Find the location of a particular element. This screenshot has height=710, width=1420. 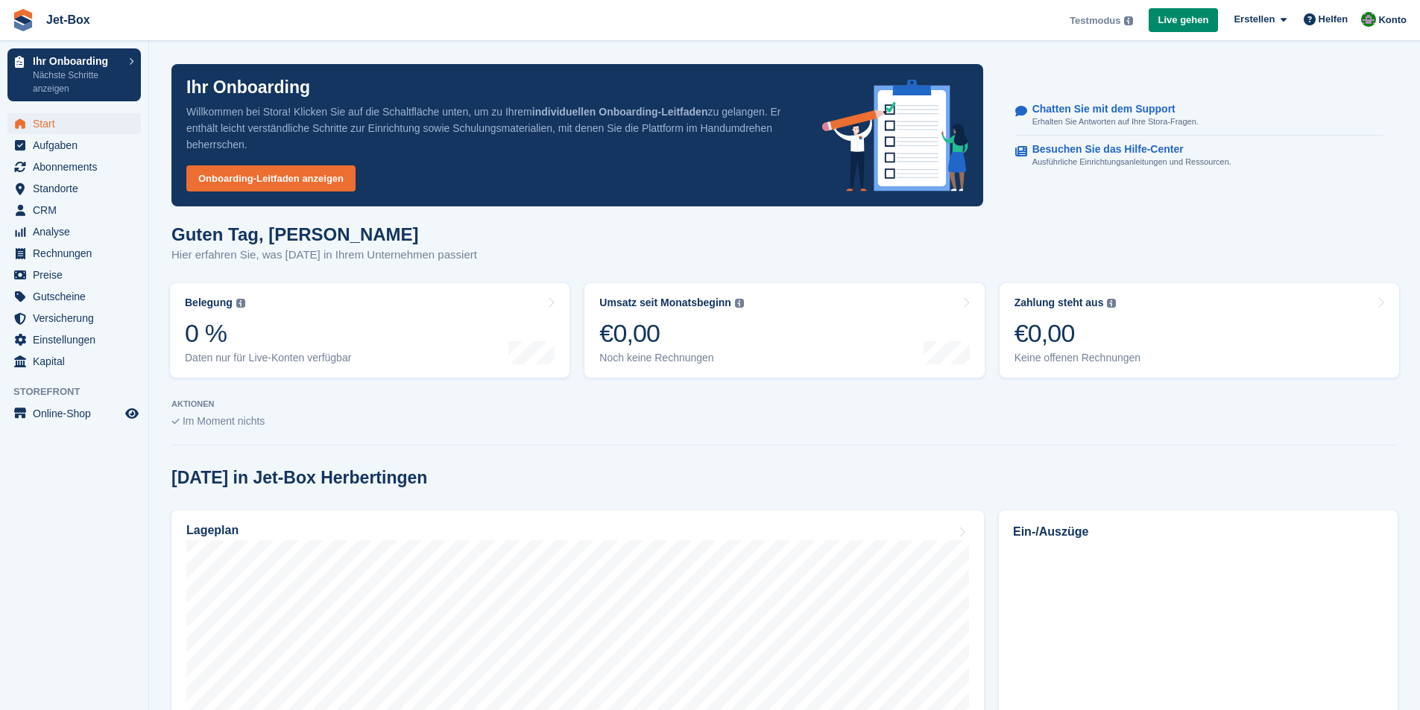

img: onboarding-info-6c161a55d2c0e0a8cae90662b2fe09162a5109e8cc188191df67fb4f79e88e88.svg is located at coordinates (895, 136).